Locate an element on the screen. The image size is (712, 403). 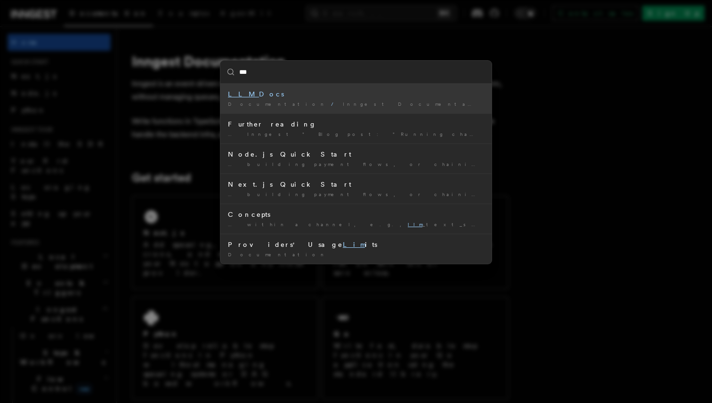
div: Providers' Usage its is located at coordinates (356, 245).